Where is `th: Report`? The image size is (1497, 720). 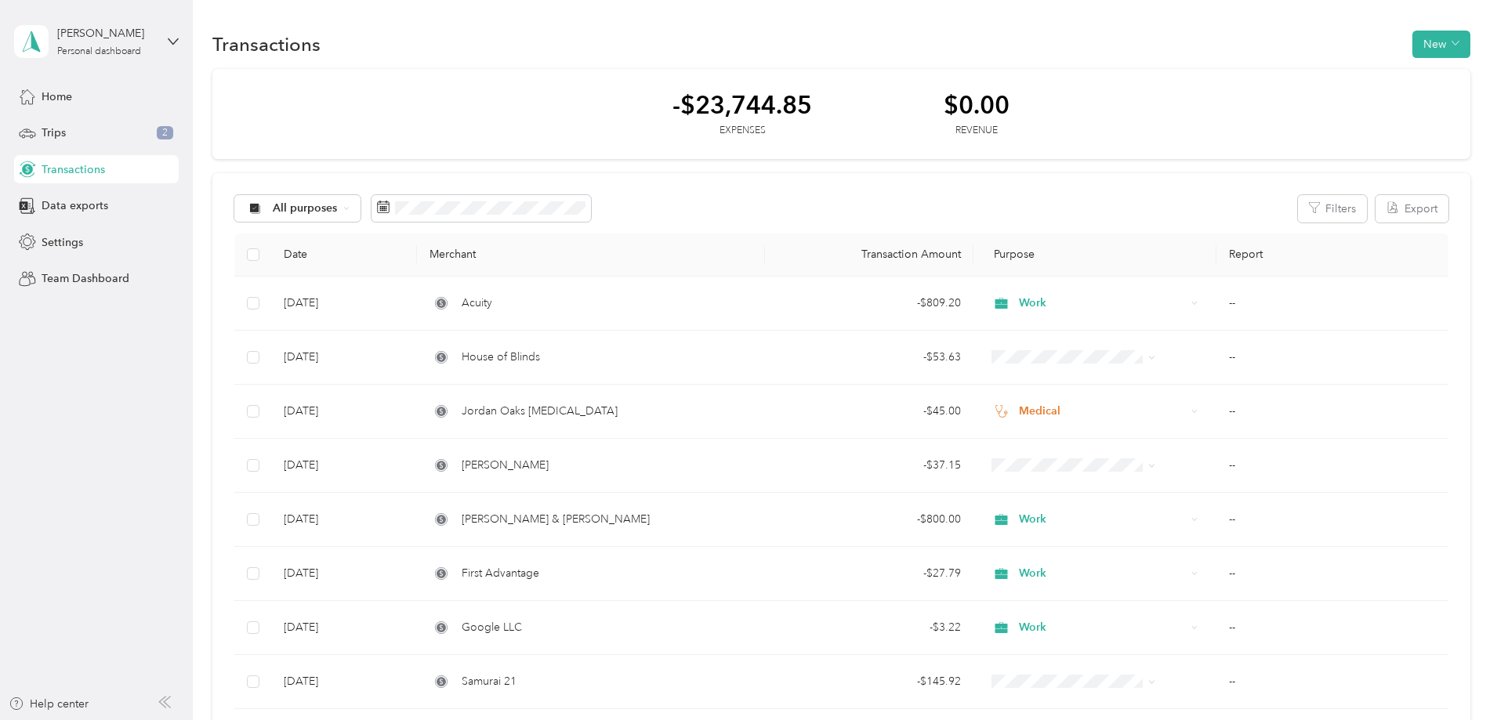
th: Report is located at coordinates (1333, 255).